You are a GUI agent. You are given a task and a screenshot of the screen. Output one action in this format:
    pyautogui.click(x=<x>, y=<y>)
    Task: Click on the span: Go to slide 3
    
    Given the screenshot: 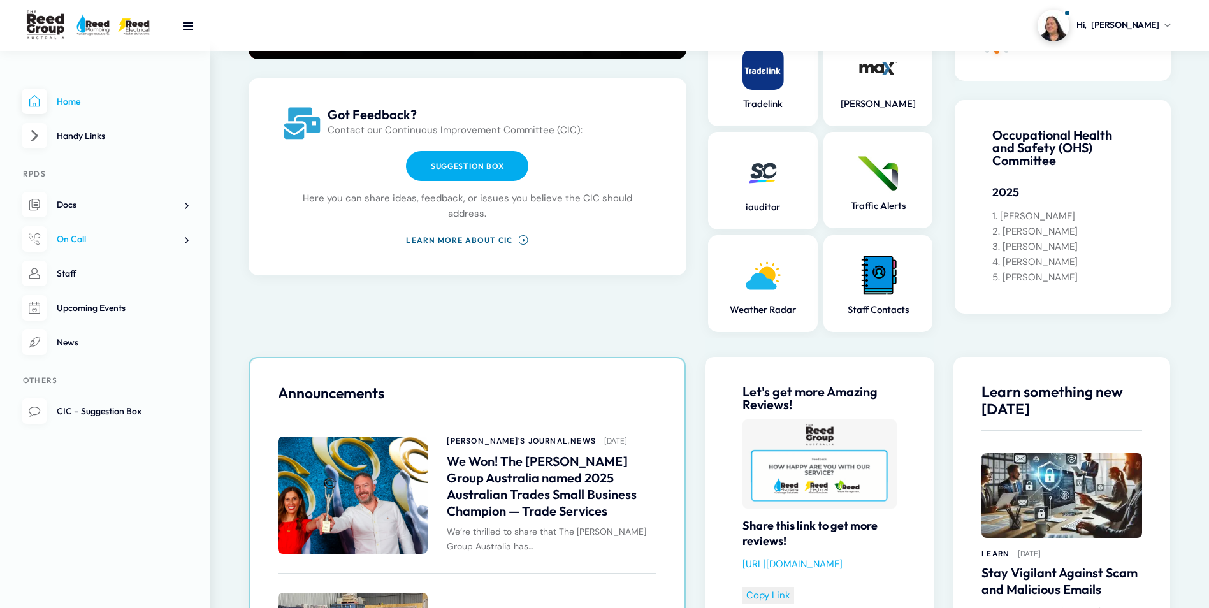 What is the action you would take?
    pyautogui.click(x=1006, y=51)
    